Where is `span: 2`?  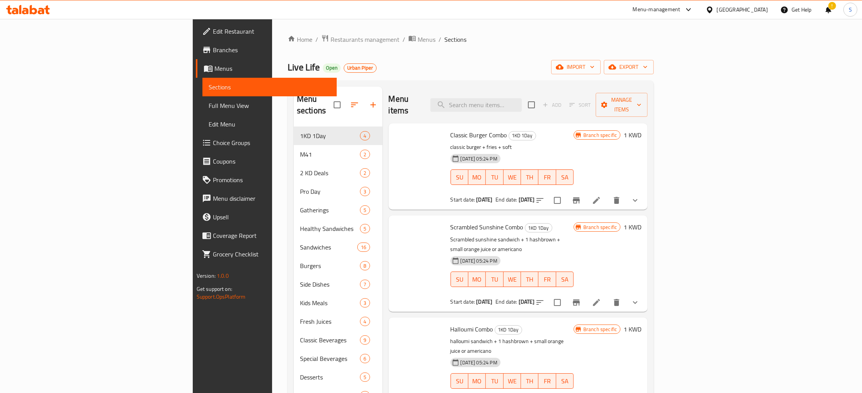 span: 2 is located at coordinates (365, 155).